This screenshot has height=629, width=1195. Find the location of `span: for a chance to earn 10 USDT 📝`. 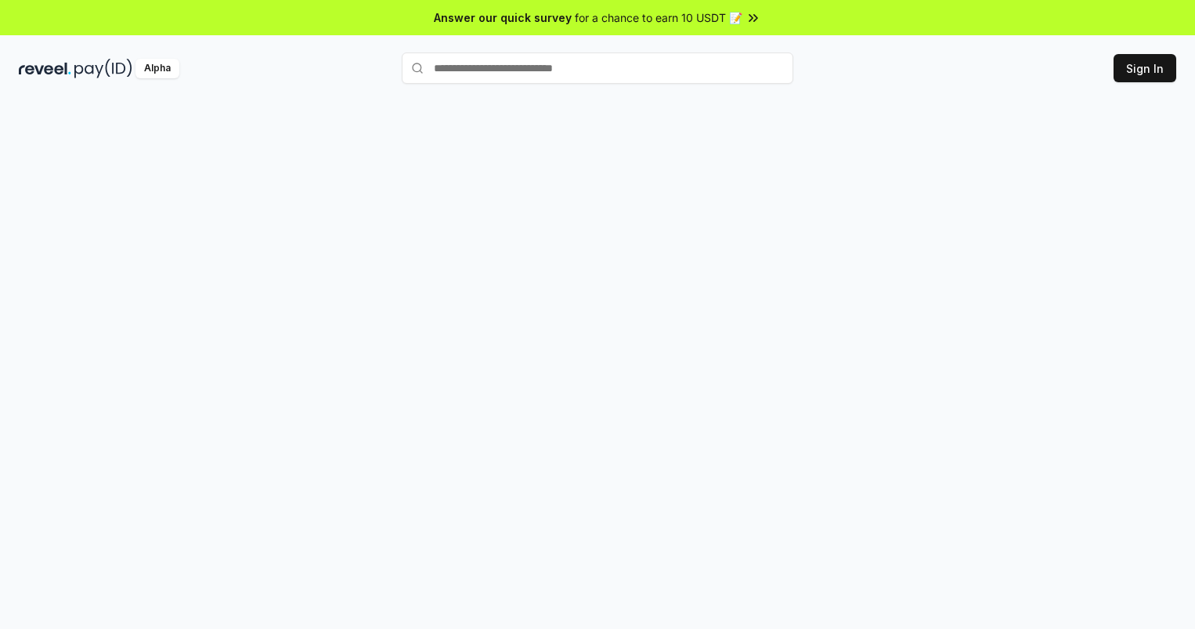

span: for a chance to earn 10 USDT 📝 is located at coordinates (658, 17).